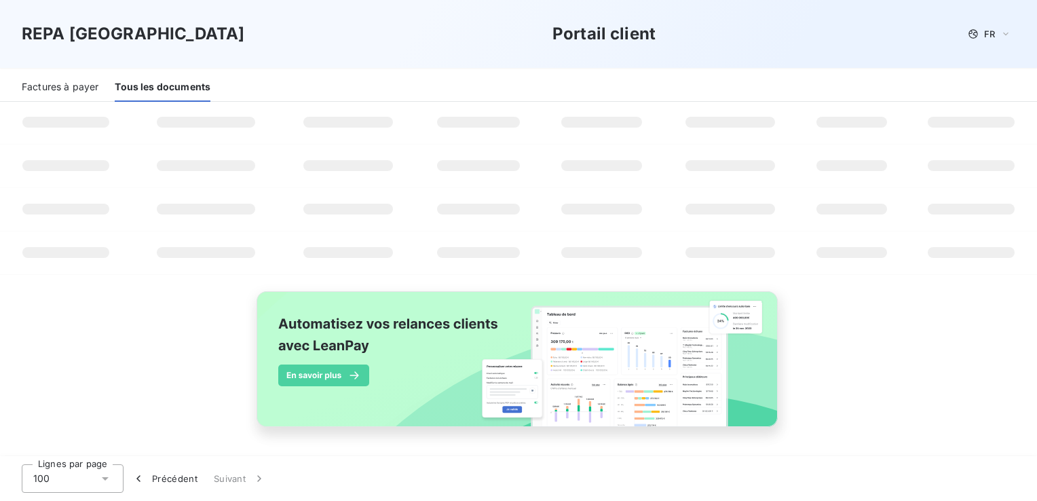  What do you see at coordinates (162, 88) in the screenshot?
I see `div: Tous les documents` at bounding box center [162, 88].